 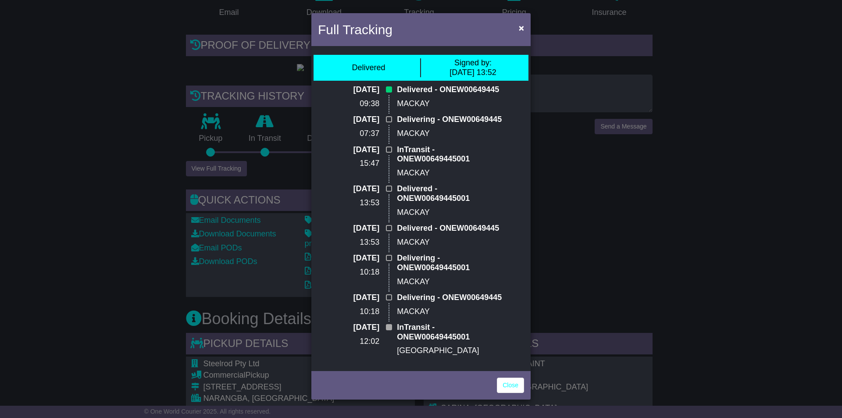 I want to click on button: Close, so click(x=521, y=28).